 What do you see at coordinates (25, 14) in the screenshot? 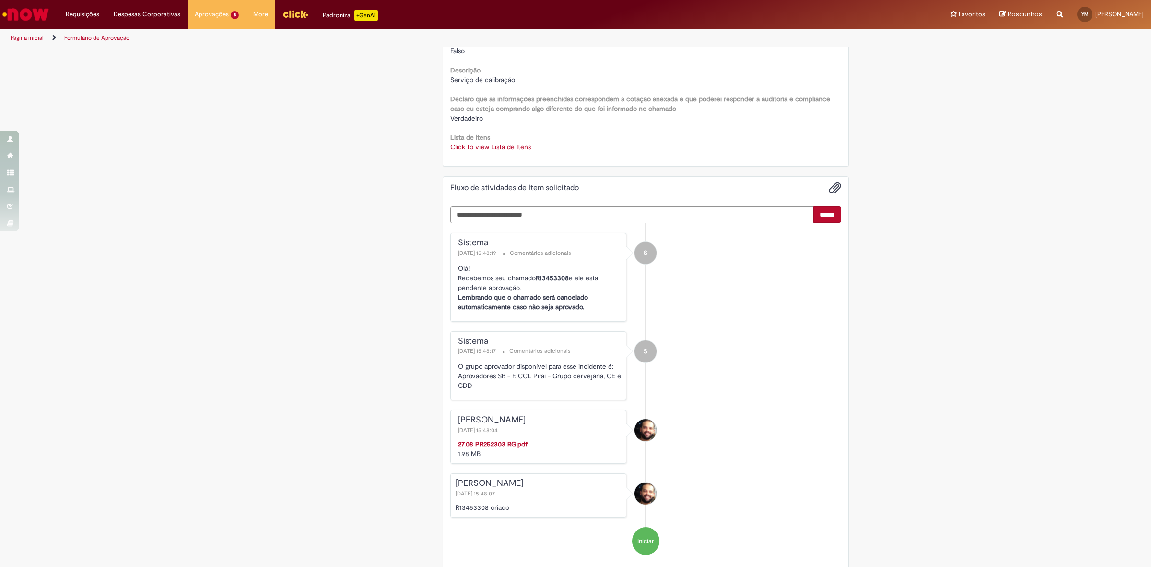
I see `img: ServiceNow` at bounding box center [25, 14].